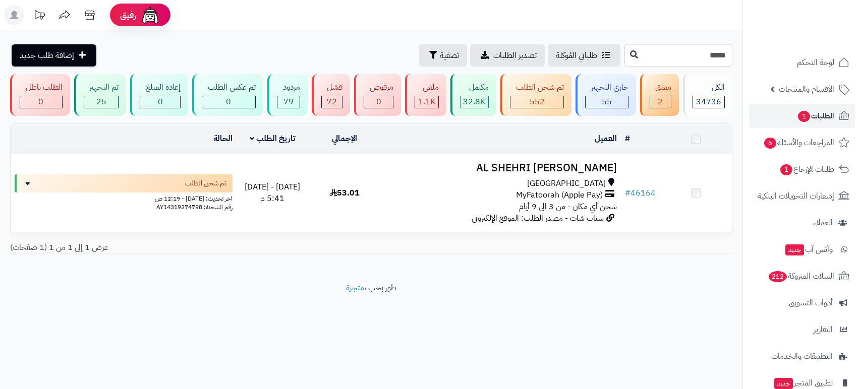 The height and width of the screenshot is (389, 861). I want to click on div: 79, so click(288, 102).